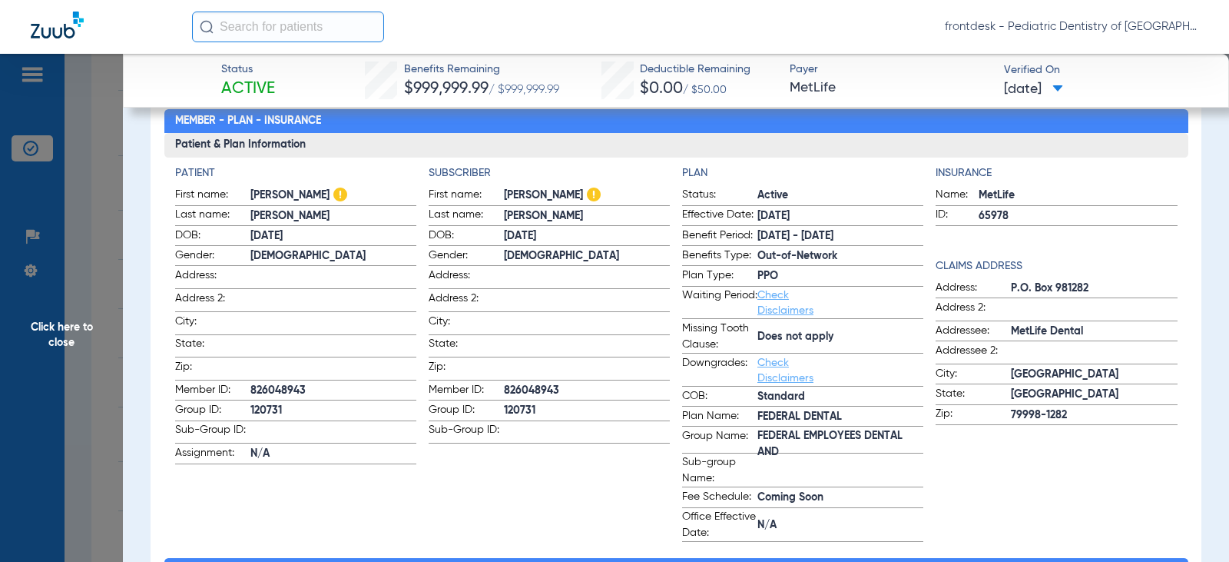 The width and height of the screenshot is (1229, 562). Describe the element at coordinates (720, 237) in the screenshot. I see `span: Benefit Period:` at that location.